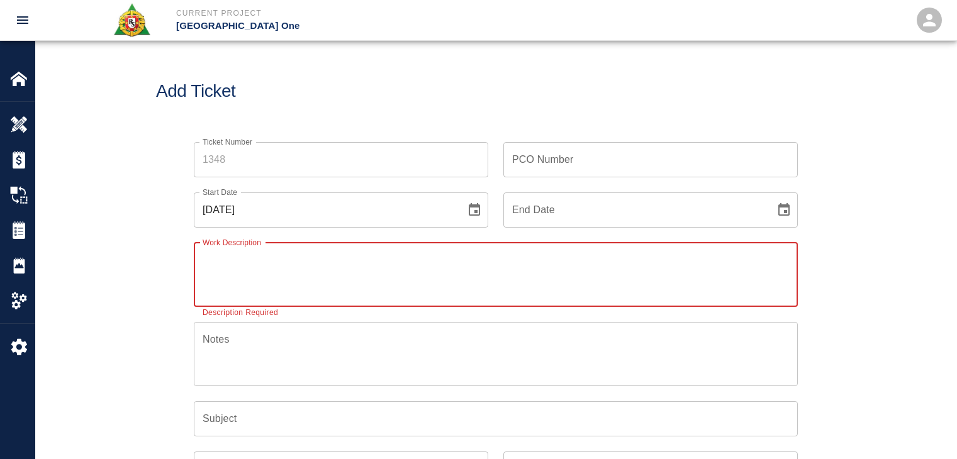 This screenshot has width=957, height=459. Describe the element at coordinates (496, 91) in the screenshot. I see `h1: Add Ticket` at that location.